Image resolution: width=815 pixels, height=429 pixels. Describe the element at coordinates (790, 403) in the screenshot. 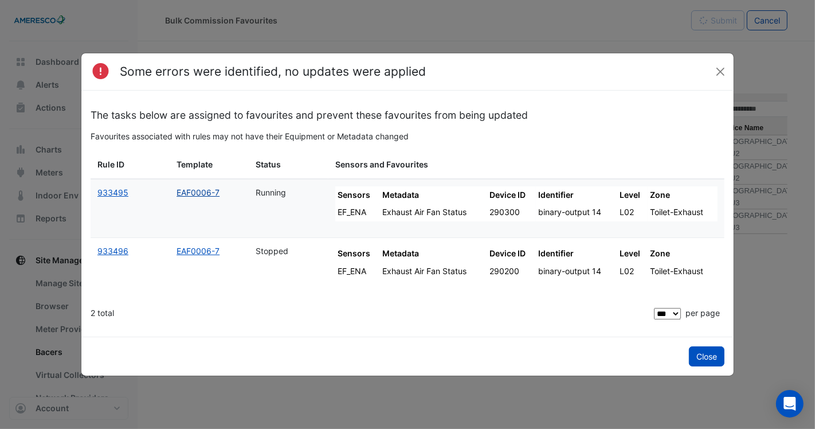

I see `div: Open Intercom Messenger` at that location.